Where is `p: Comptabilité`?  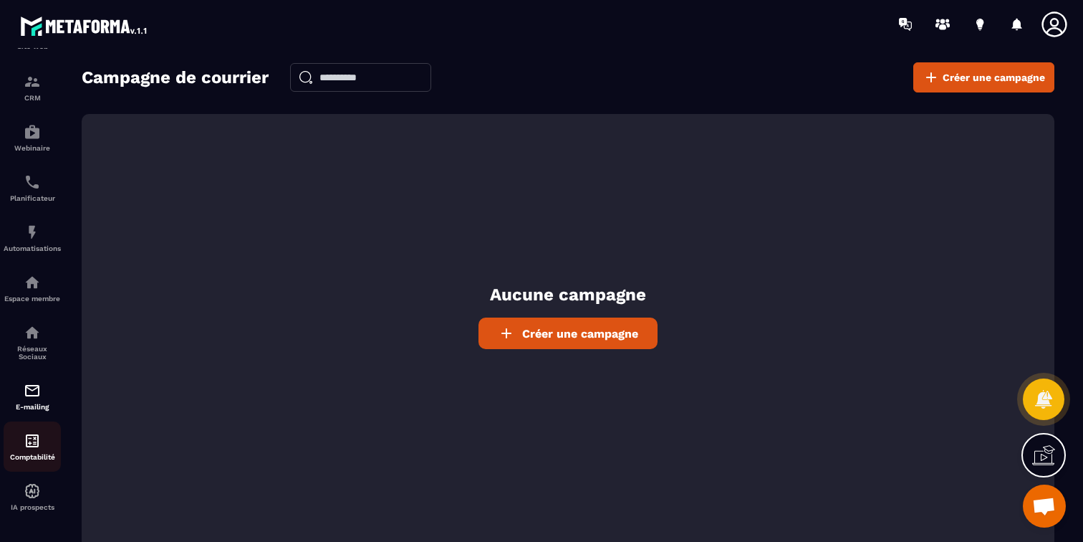
p: Comptabilité is located at coordinates (32, 456).